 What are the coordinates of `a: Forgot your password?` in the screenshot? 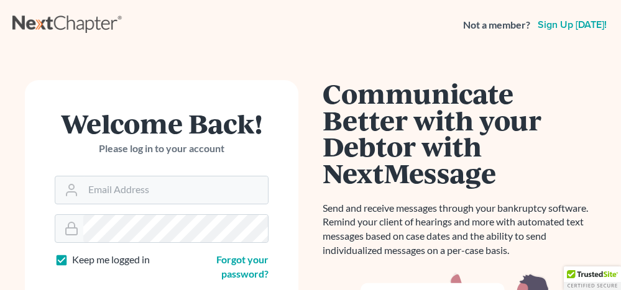 It's located at (242, 266).